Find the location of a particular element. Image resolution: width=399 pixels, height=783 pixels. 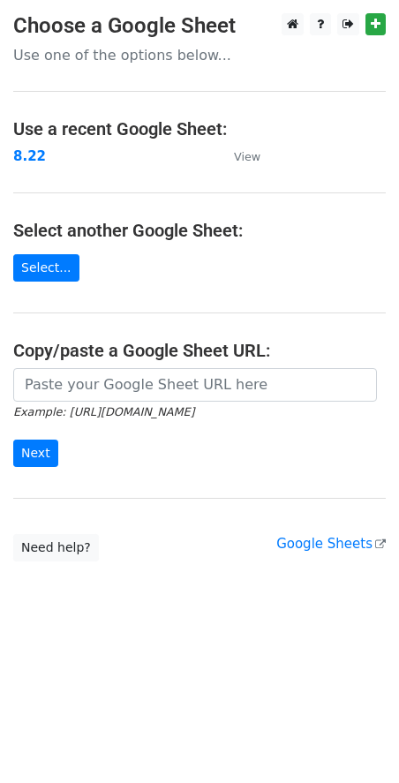

input: Next is located at coordinates (35, 453).